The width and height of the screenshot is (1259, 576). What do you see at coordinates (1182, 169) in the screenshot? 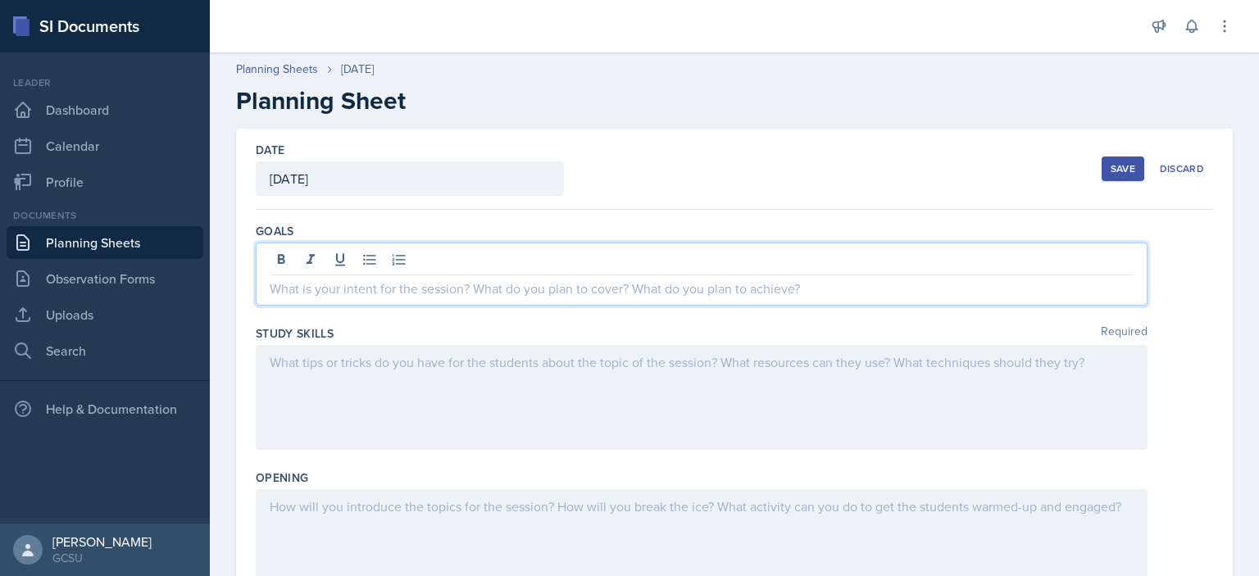
I see `button: Discard` at bounding box center [1182, 169].